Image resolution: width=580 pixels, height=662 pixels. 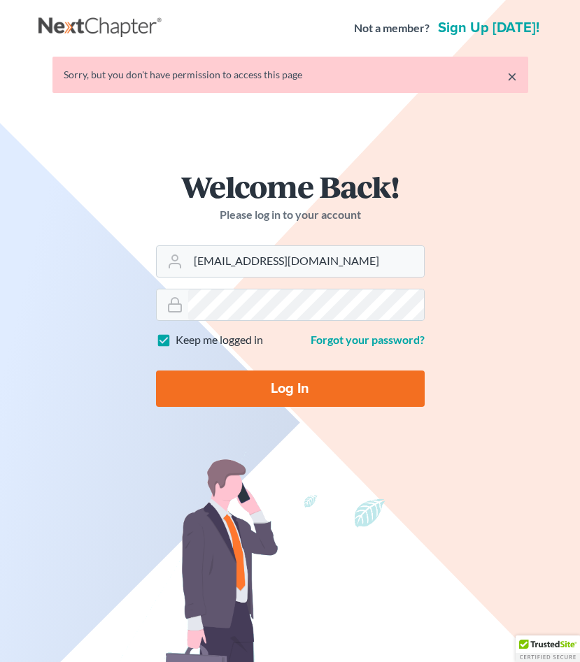 I want to click on p: Please log in to your account, so click(x=290, y=215).